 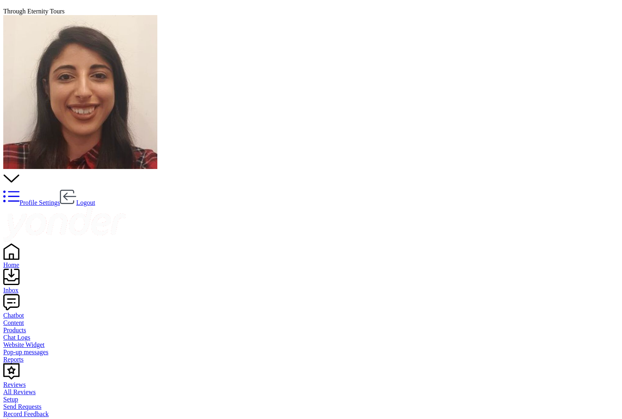 I want to click on a: Pop-up messages, so click(x=311, y=353).